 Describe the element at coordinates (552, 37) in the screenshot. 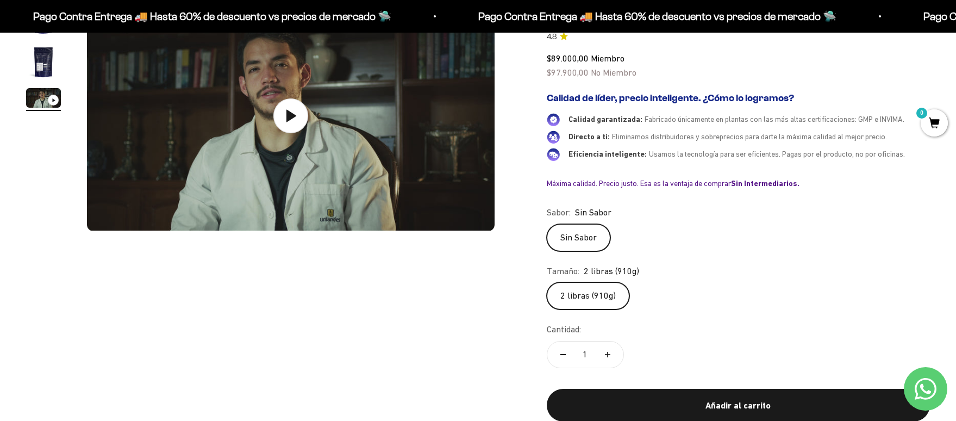

I see `span: 4.8` at that location.